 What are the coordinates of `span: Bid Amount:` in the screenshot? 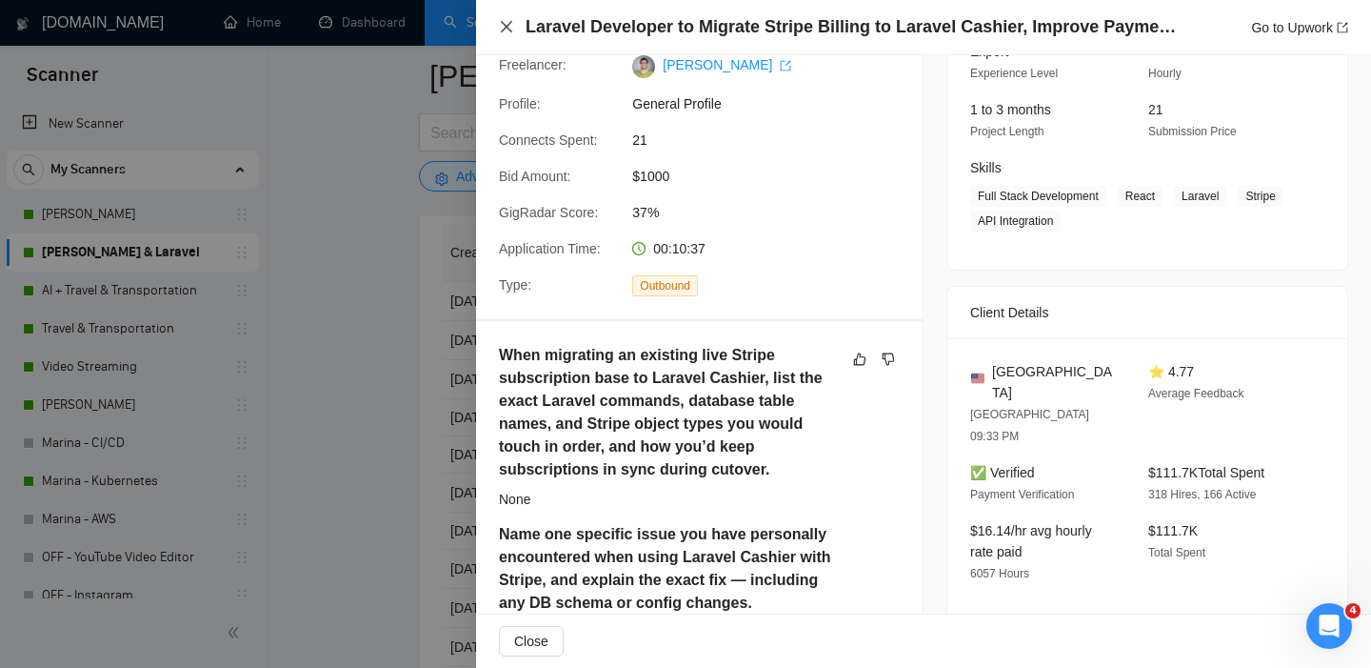 It's located at (535, 176).